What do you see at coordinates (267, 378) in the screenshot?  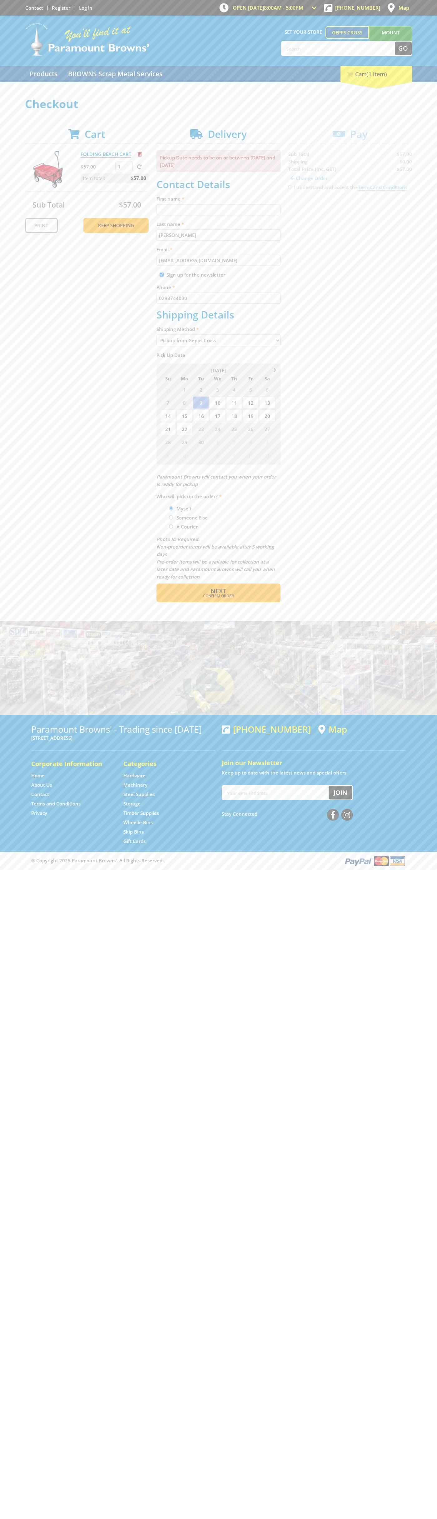 I see `span: Sa` at bounding box center [267, 378].